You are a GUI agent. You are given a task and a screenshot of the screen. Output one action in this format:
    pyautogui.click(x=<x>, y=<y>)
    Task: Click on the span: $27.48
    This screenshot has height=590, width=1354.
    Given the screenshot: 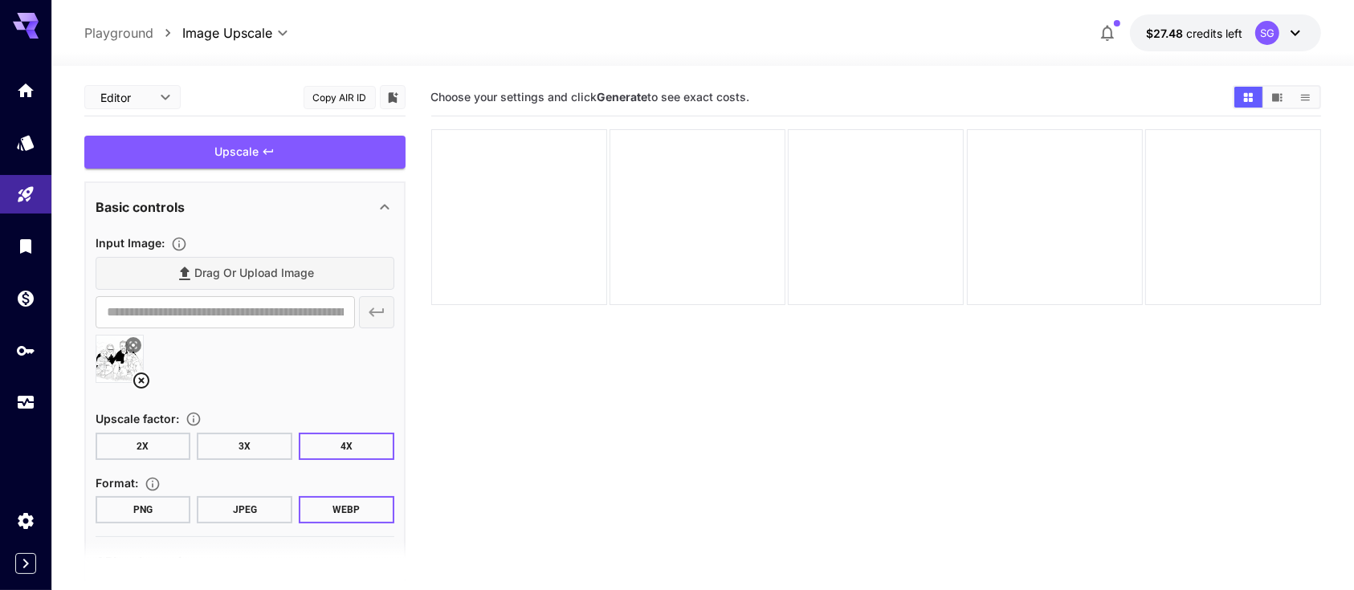 What is the action you would take?
    pyautogui.click(x=1166, y=33)
    